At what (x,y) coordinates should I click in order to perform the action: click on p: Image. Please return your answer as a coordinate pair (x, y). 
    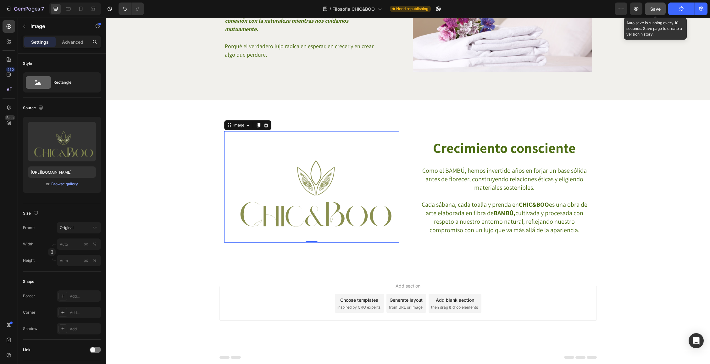
    Looking at the image, I should click on (57, 26).